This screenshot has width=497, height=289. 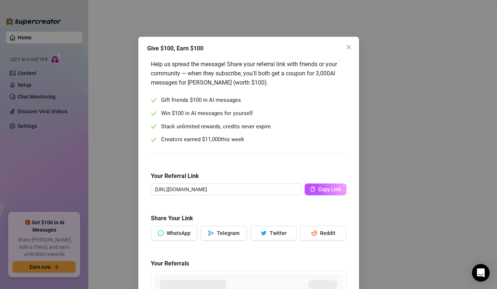 I want to click on button: redditReddit, so click(x=323, y=233).